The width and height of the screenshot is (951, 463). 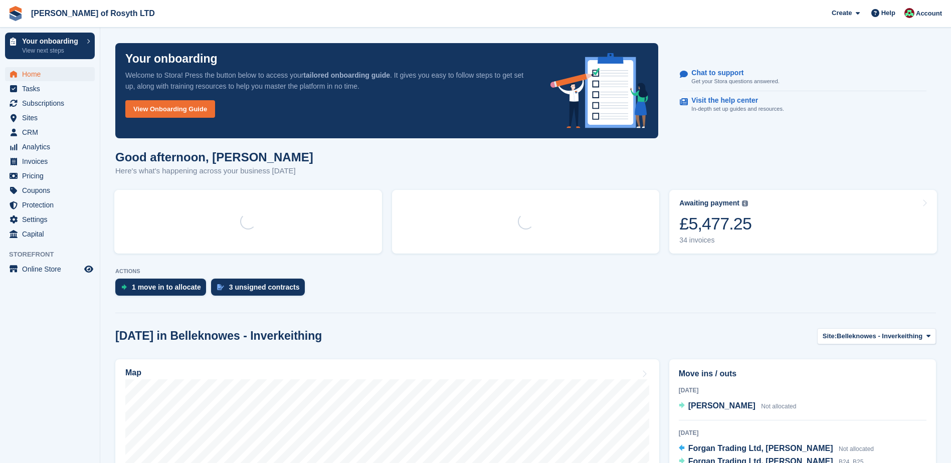 I want to click on button: Site: Belleknowes - Inverkeithing, so click(x=876, y=336).